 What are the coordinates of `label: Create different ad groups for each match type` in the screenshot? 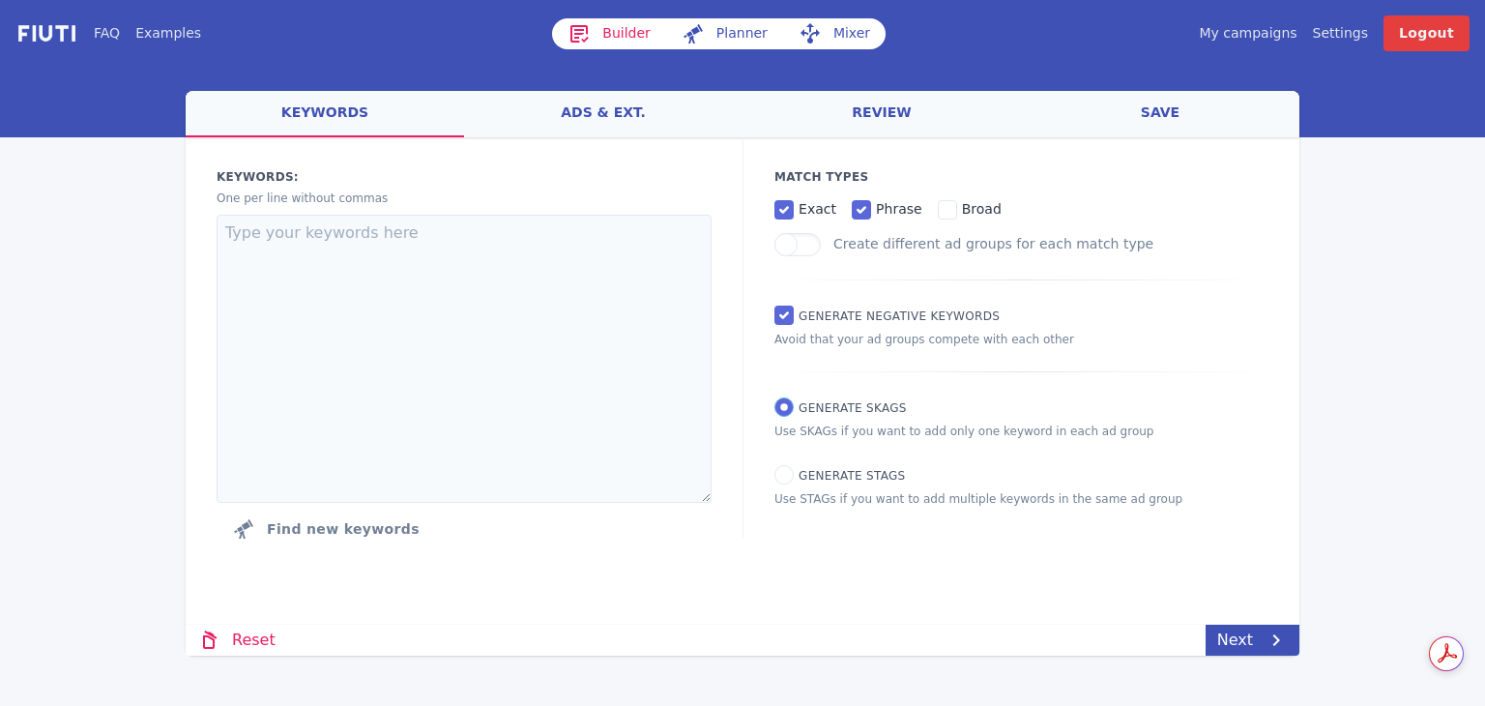 It's located at (993, 244).